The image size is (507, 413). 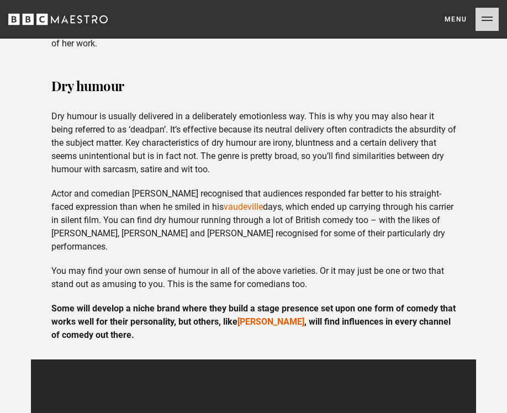 I want to click on h3: Dry humour, so click(x=253, y=86).